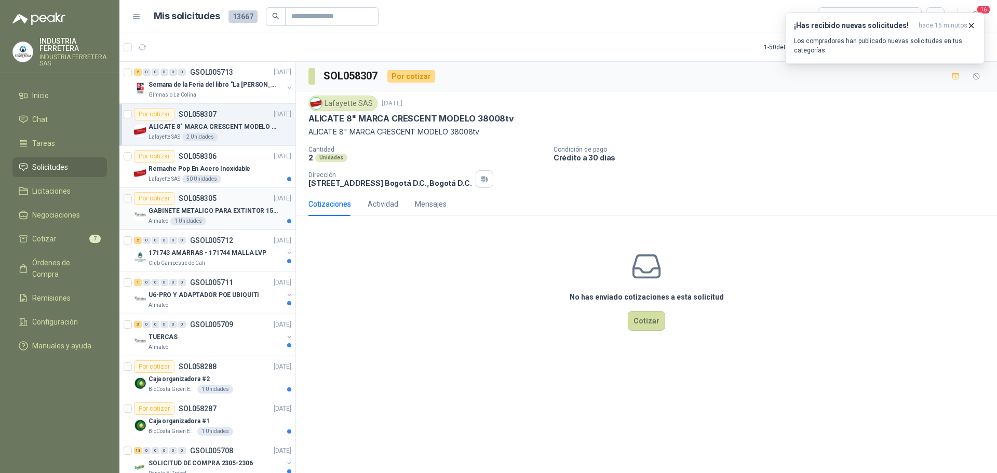 Image resolution: width=997 pixels, height=473 pixels. I want to click on p: Los compradores han publicado nuevas solicitudes en tus categorías., so click(885, 46).